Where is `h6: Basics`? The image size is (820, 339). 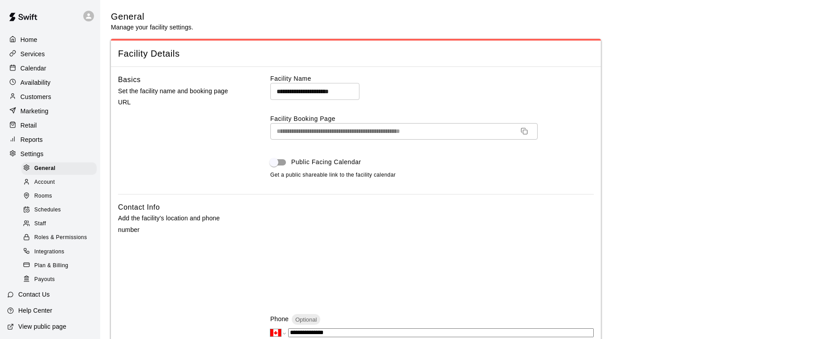
h6: Basics is located at coordinates (129, 80).